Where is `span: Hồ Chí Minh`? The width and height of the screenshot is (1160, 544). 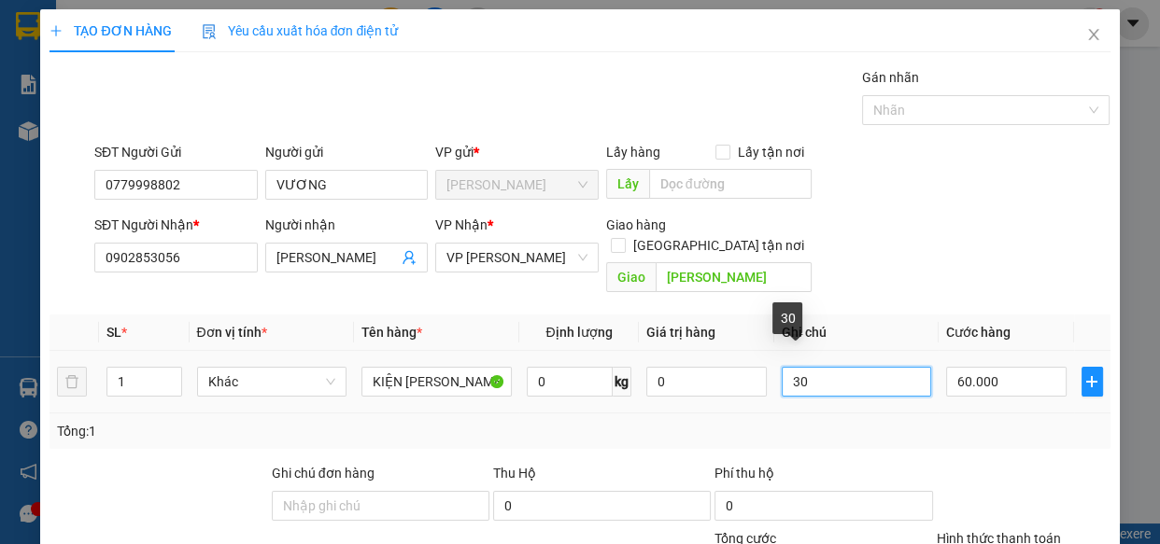 span: Hồ Chí Minh is located at coordinates (516, 185).